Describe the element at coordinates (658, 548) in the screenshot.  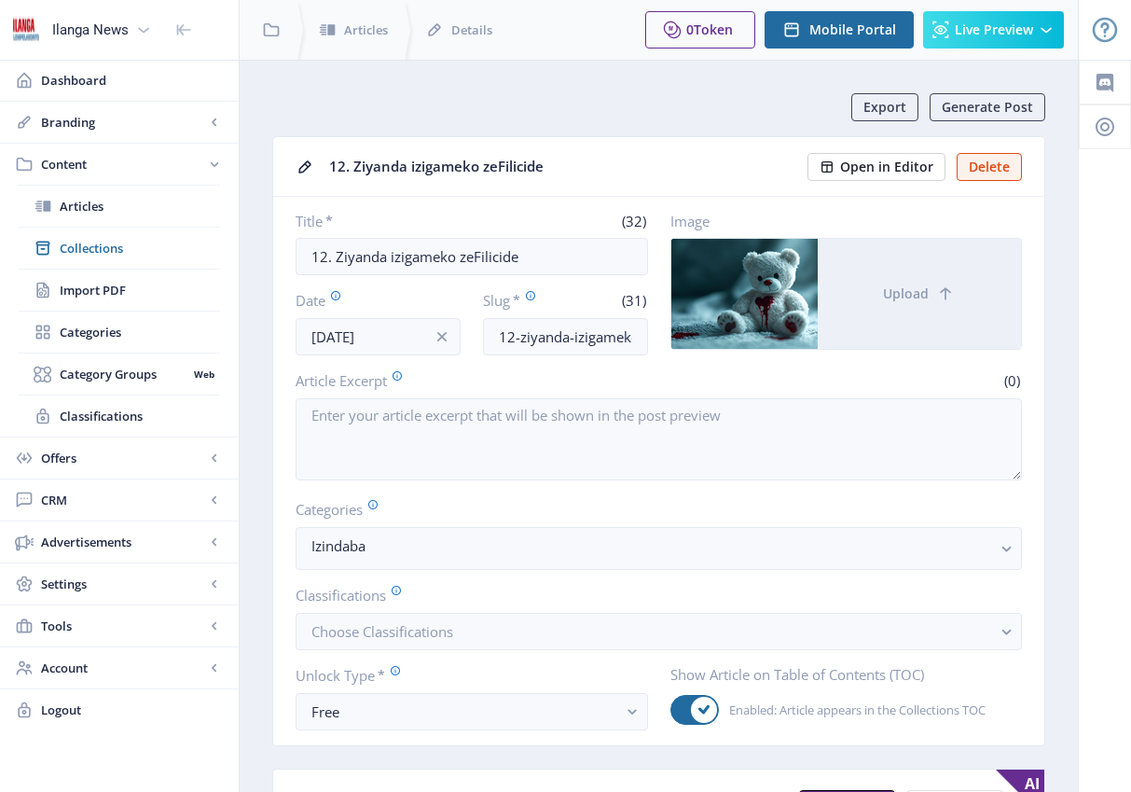
I see `button: Izindaba` at that location.